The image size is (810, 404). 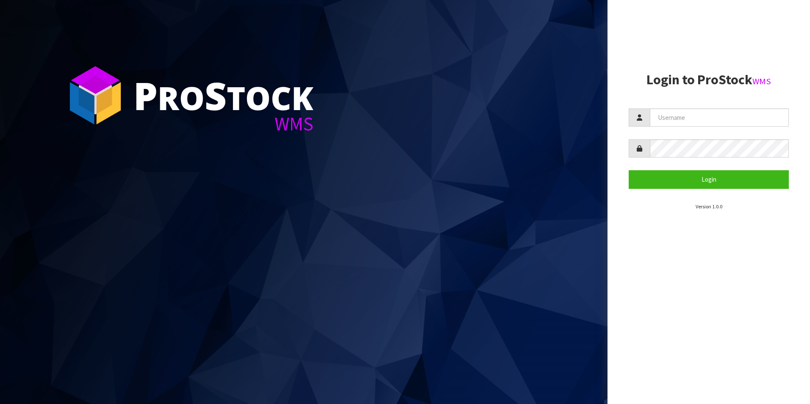 What do you see at coordinates (95, 95) in the screenshot?
I see `img: ProStock Cube` at bounding box center [95, 95].